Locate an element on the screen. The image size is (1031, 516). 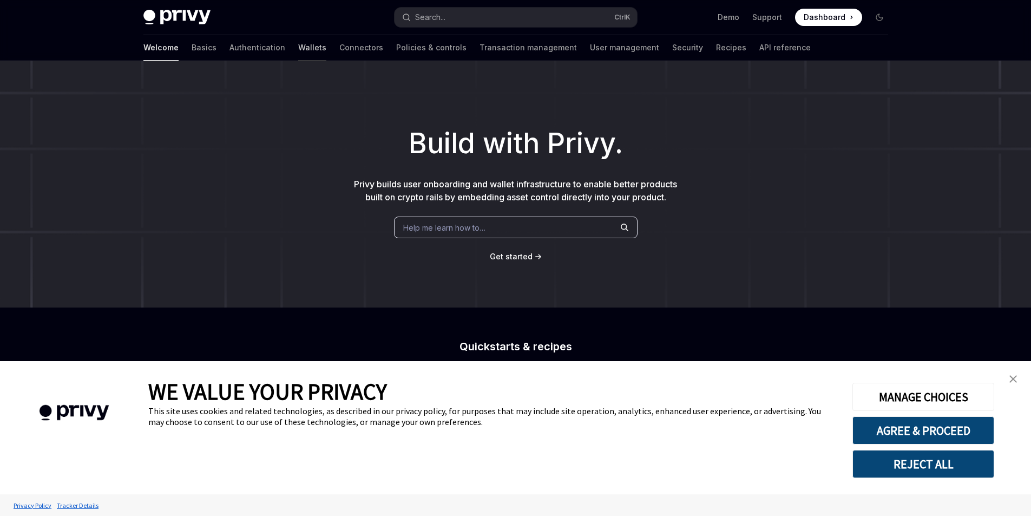
a: Authentication is located at coordinates (257, 48).